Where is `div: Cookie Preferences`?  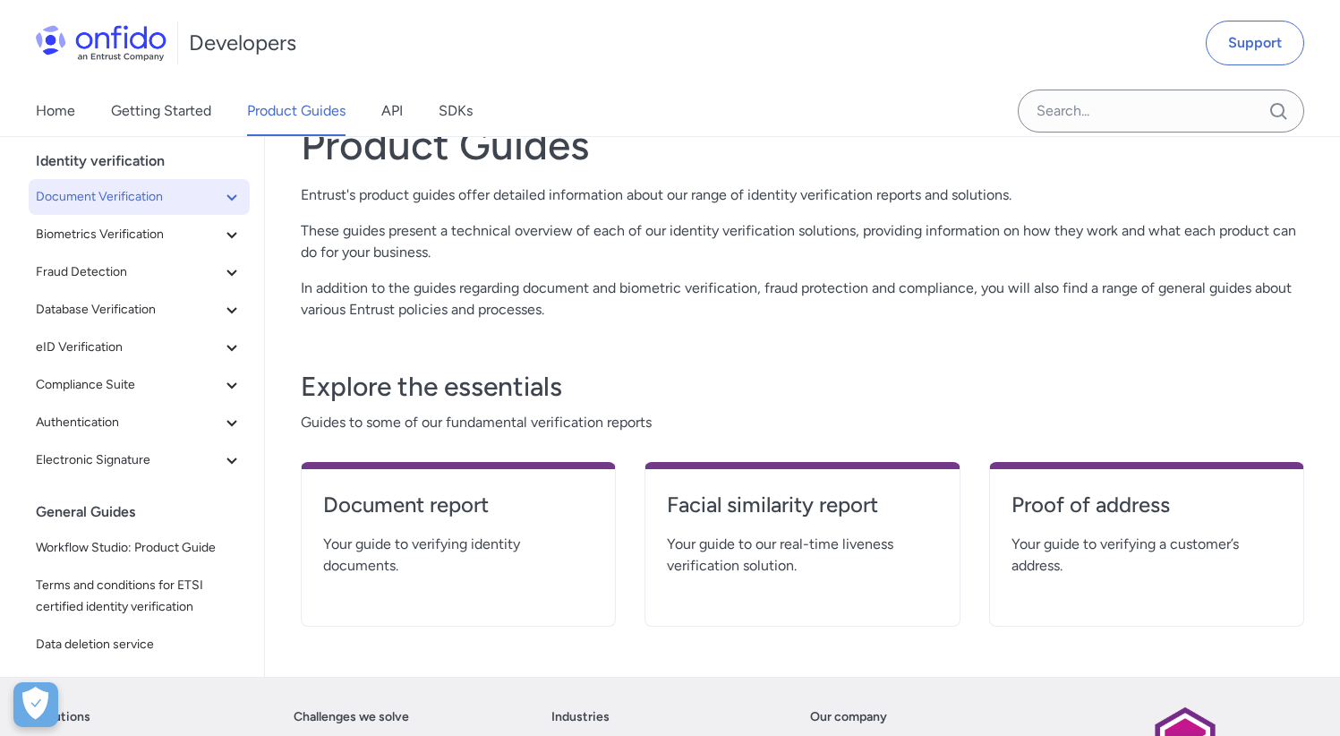
div: Cookie Preferences is located at coordinates (36, 704).